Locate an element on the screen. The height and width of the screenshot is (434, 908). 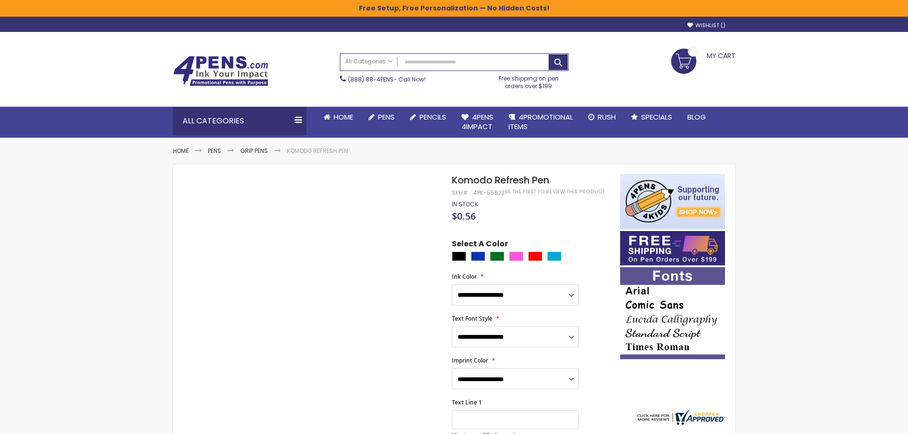
span: Home is located at coordinates (343, 117).